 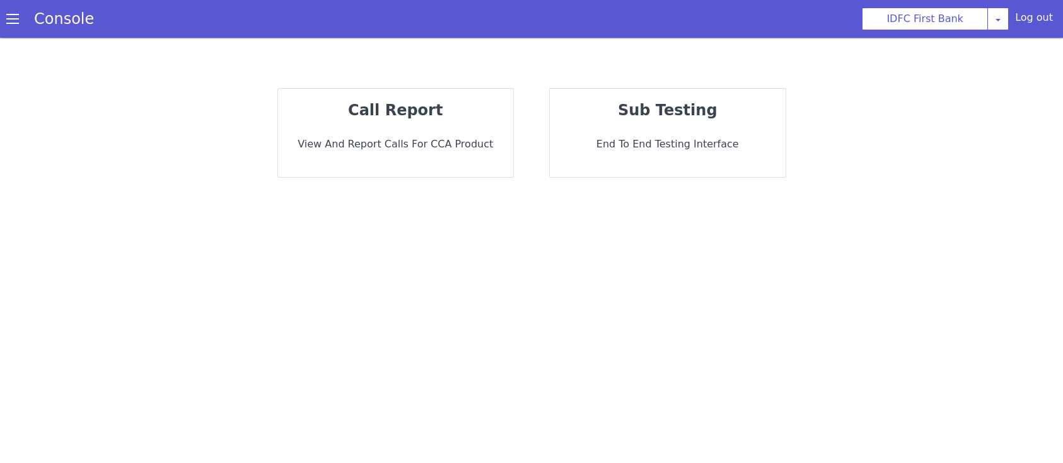 What do you see at coordinates (668, 144) in the screenshot?
I see `p: End to End Testing Interface` at bounding box center [668, 144].